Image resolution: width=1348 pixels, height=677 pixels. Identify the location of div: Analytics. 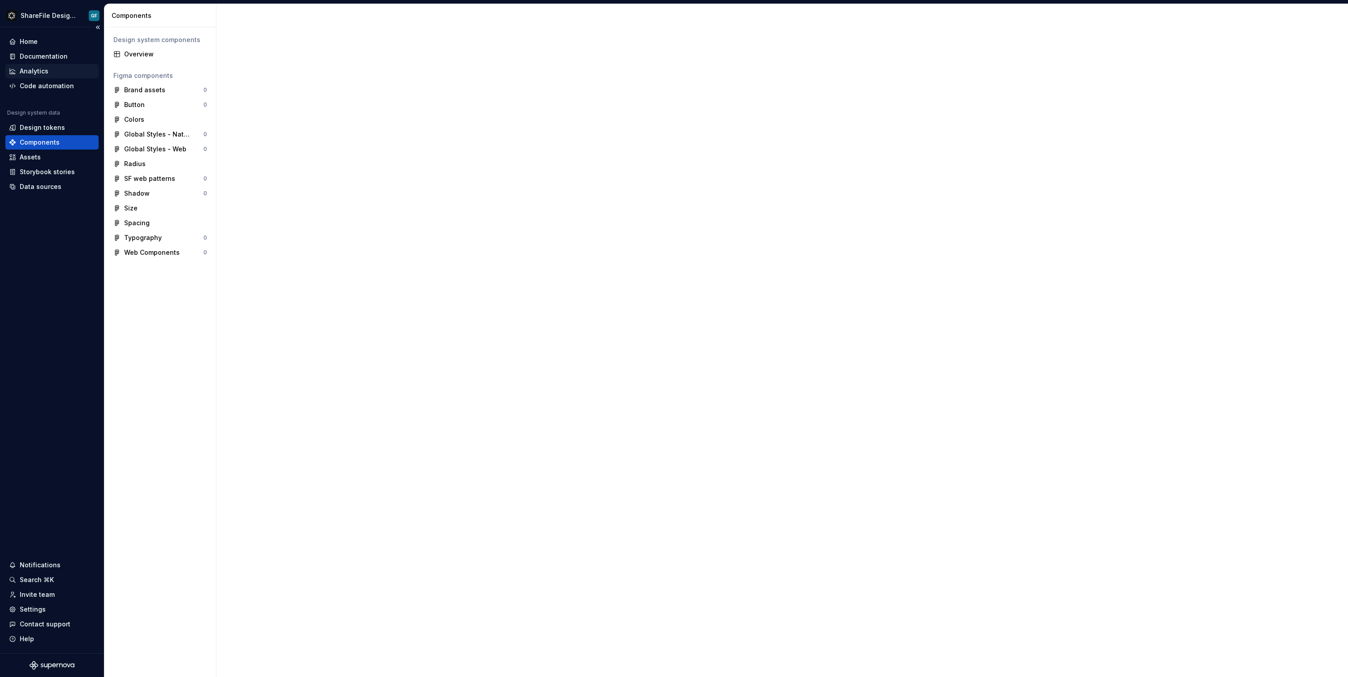
(34, 71).